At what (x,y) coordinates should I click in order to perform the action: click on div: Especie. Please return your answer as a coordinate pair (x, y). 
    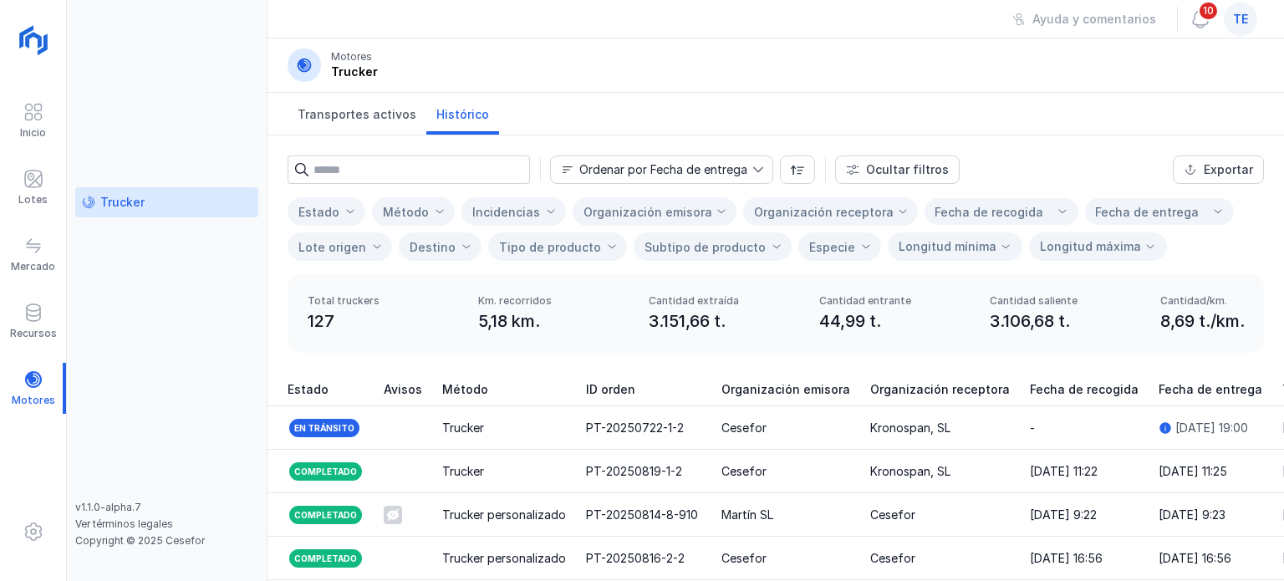
    Looking at the image, I should click on (832, 247).